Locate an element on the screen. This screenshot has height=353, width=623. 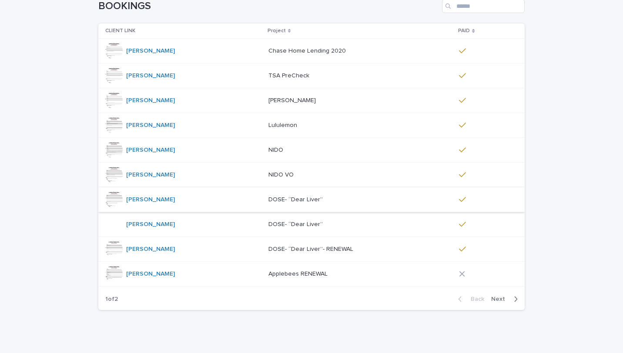
button: Next is located at coordinates (506, 299).